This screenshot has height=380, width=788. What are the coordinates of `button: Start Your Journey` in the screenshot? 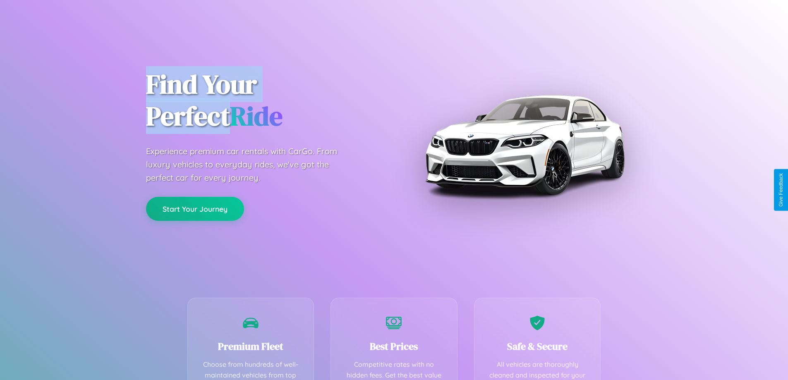 It's located at (195, 209).